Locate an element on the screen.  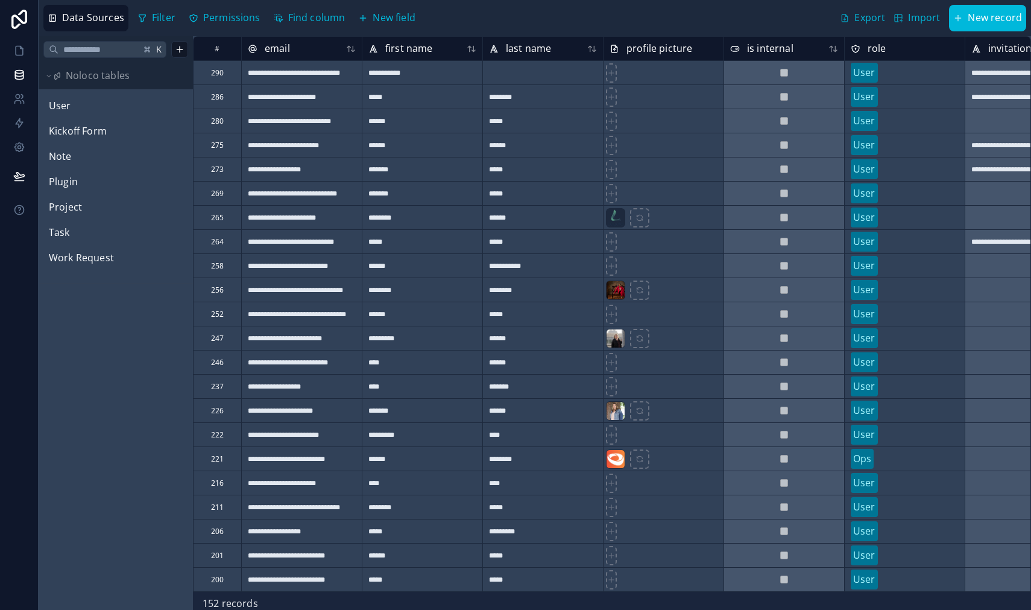
a: Kickoff Form is located at coordinates (98, 131).